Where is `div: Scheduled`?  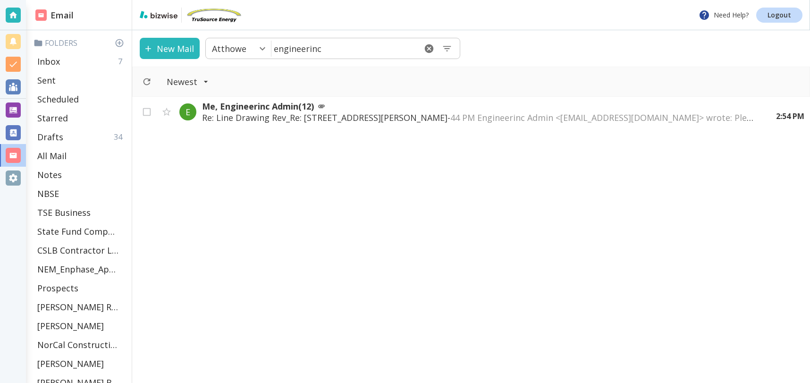 div: Scheduled is located at coordinates (81, 99).